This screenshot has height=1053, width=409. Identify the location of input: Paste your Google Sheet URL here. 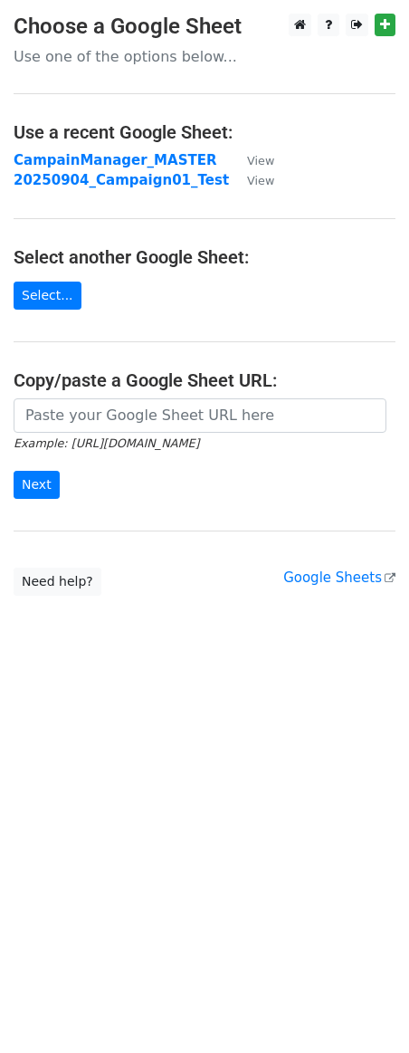
(200, 416).